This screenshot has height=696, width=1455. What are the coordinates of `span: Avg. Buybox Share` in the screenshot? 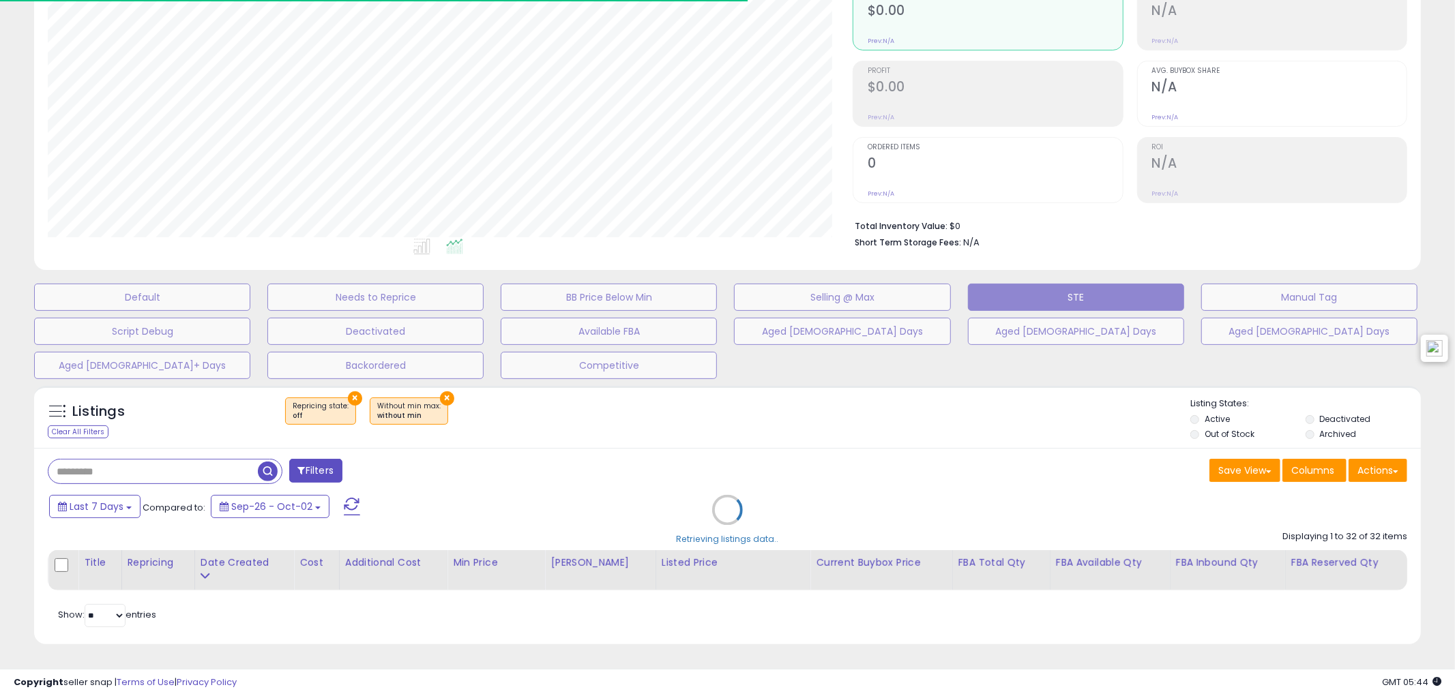 It's located at (1279, 71).